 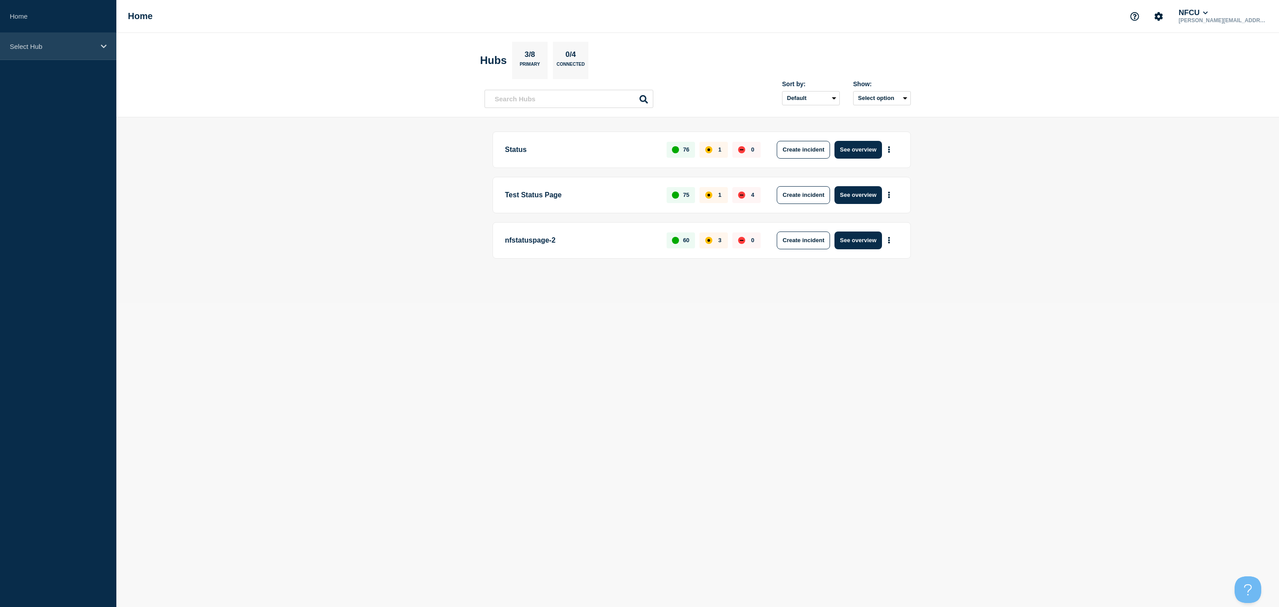 I want to click on p: 76, so click(x=686, y=149).